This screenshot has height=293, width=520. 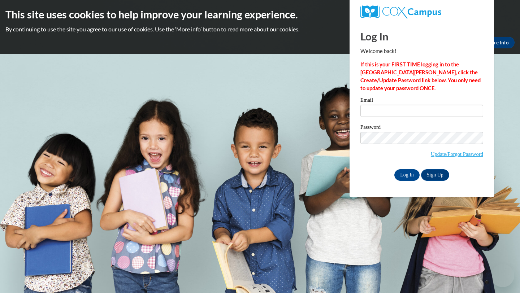 I want to click on h1: Log In, so click(x=422, y=36).